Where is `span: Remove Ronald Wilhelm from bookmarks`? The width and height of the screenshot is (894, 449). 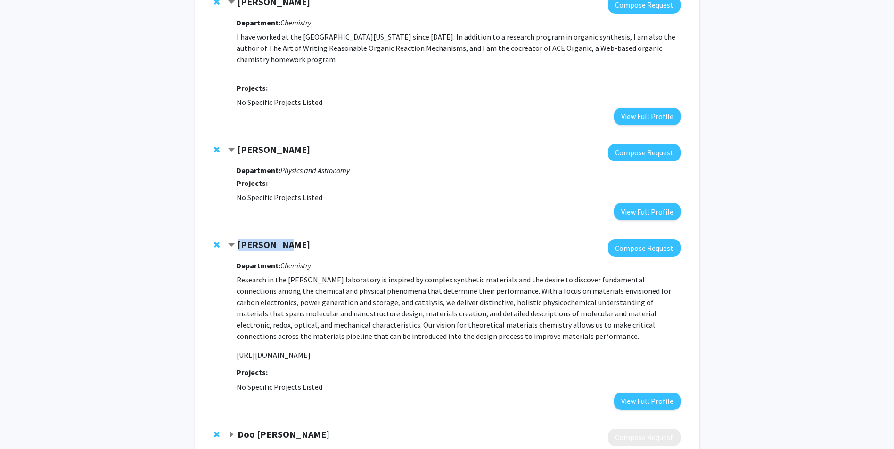
span: Remove Ronald Wilhelm from bookmarks is located at coordinates (217, 150).